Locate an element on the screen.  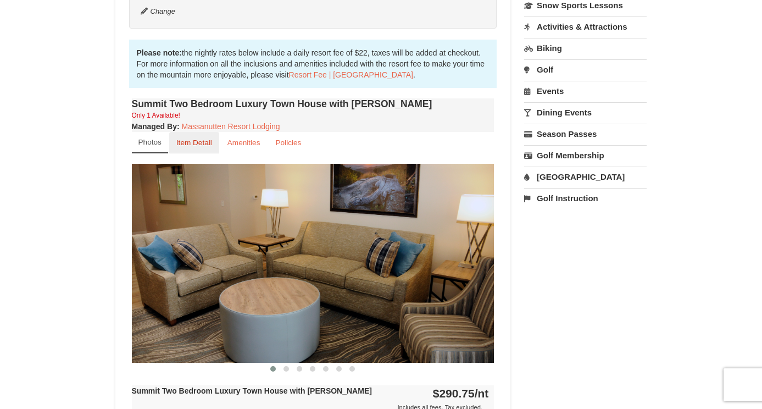
a: Item Detail is located at coordinates (194, 142).